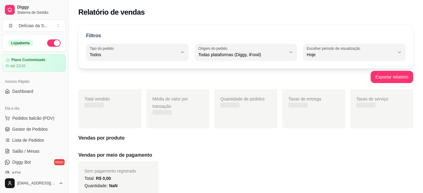 This screenshot has width=423, height=193. I want to click on a: Salão / Mesas, so click(34, 152).